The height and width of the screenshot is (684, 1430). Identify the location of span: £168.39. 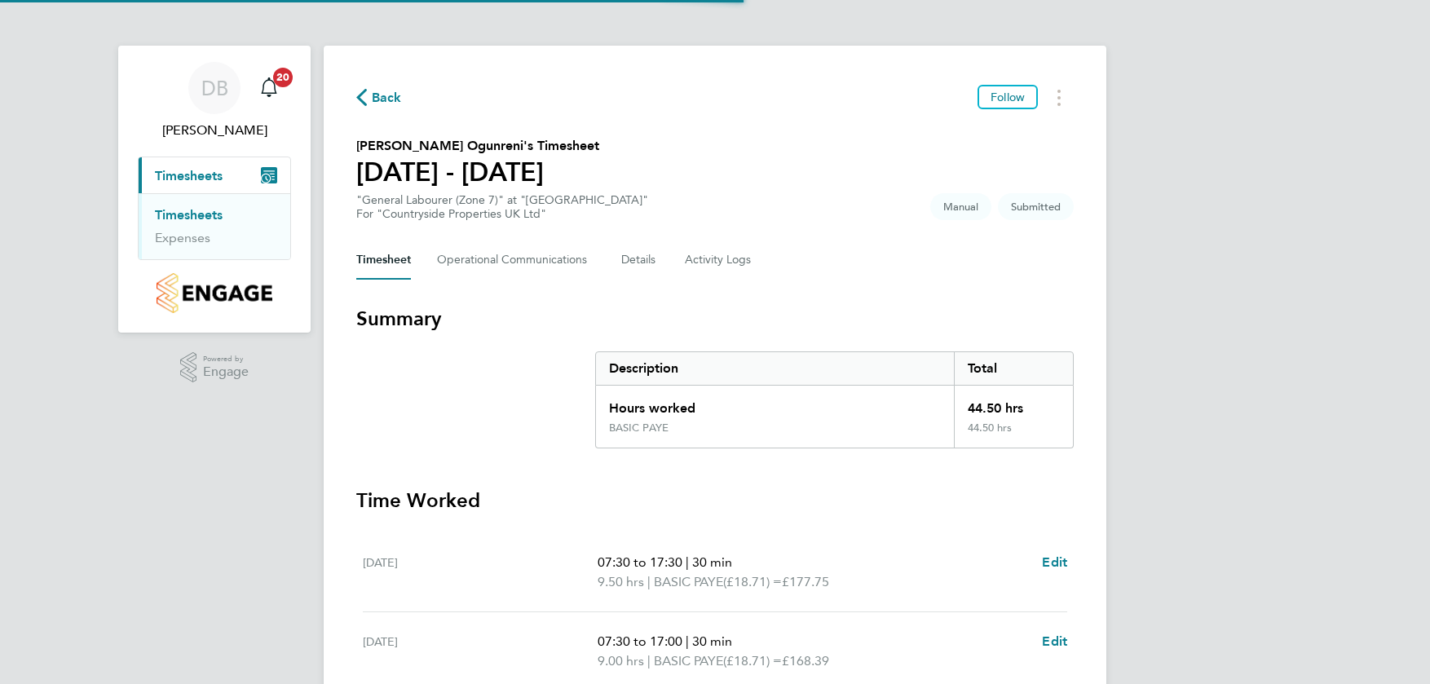
(805, 660).